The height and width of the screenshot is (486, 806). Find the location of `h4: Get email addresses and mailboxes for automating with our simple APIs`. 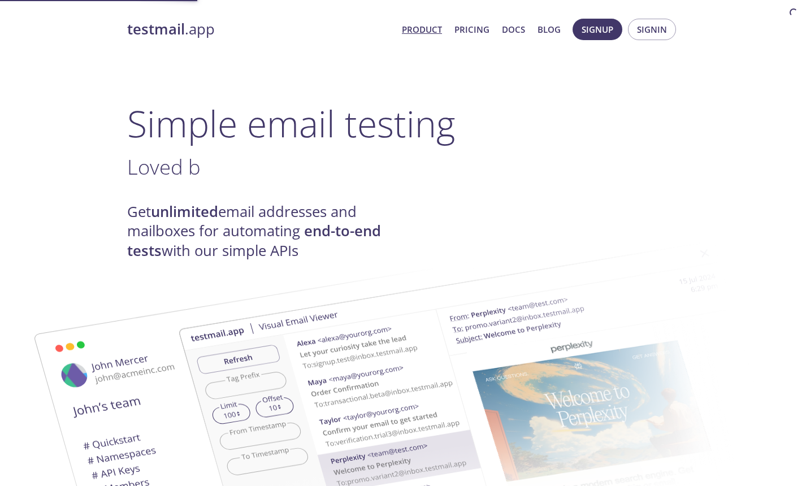

h4: Get email addresses and mailboxes for automating with our simple APIs is located at coordinates (265, 231).